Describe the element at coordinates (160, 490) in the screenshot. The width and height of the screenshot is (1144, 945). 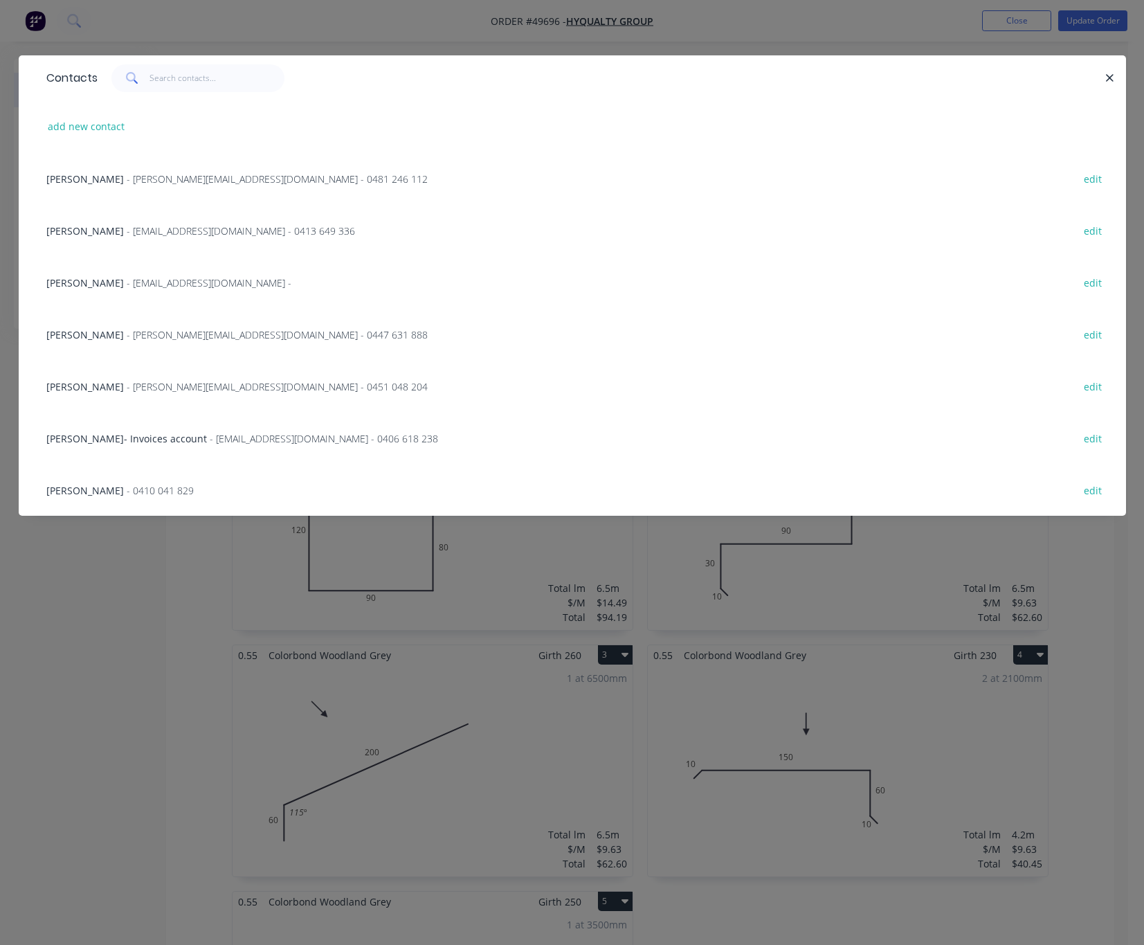
I see `span: - 0410 041 829` at that location.